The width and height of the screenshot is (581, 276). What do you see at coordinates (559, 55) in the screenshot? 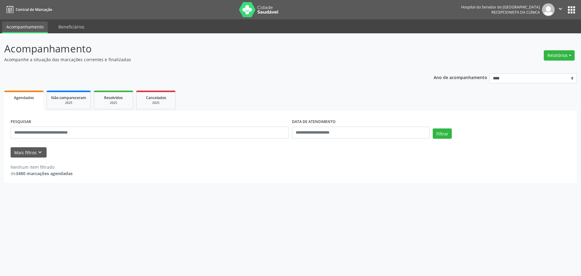
I see `button: Relatórios` at bounding box center [559, 55].